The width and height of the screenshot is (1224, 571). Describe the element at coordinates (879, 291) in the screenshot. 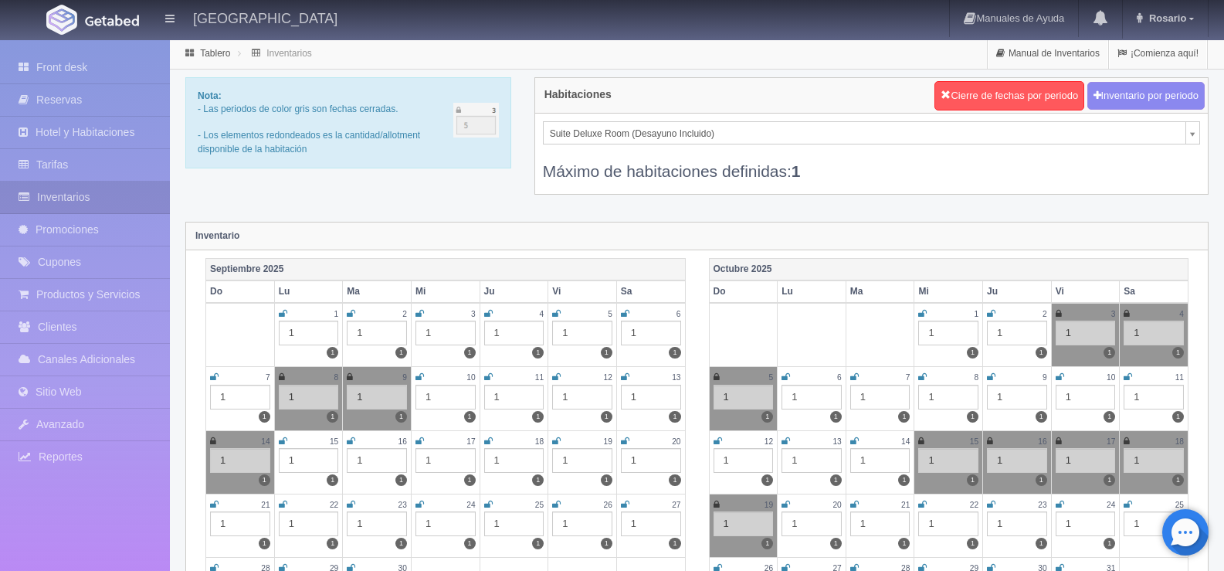

I see `th: Ma` at that location.